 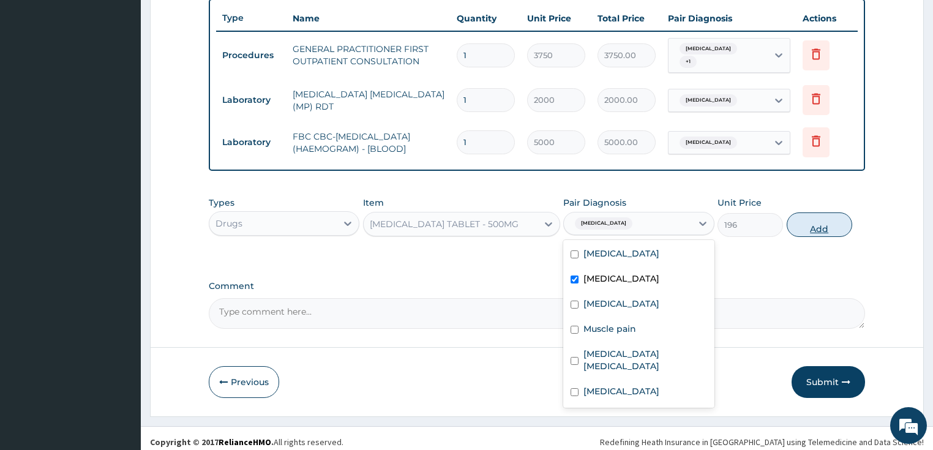 I want to click on span: + 1, so click(x=688, y=62).